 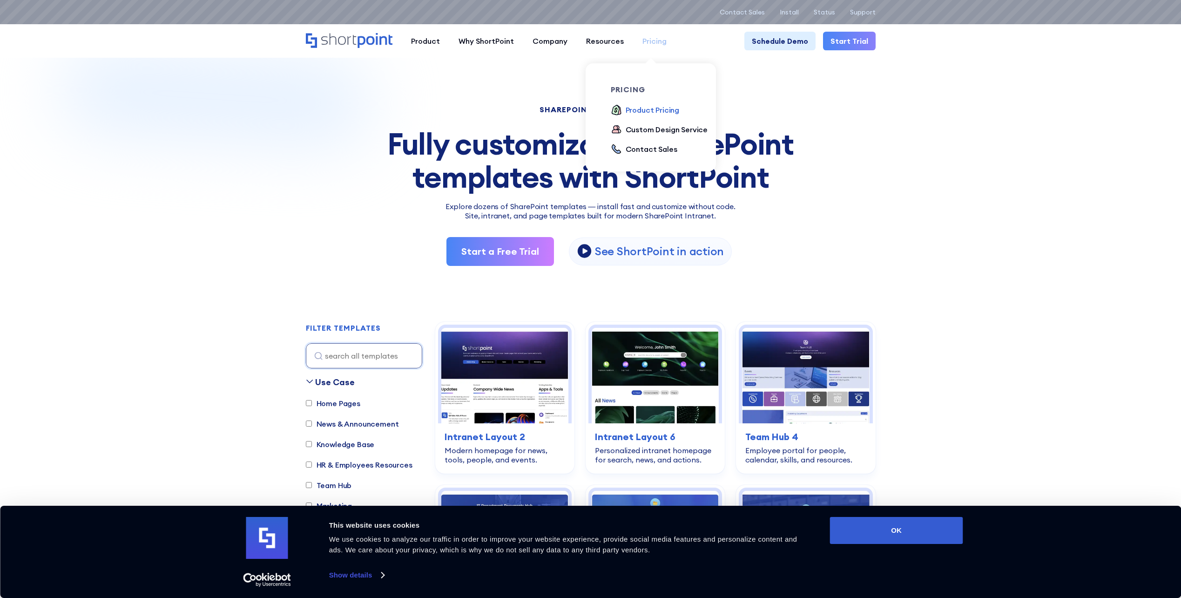 What do you see at coordinates (742, 12) in the screenshot?
I see `p: Contact Sales` at bounding box center [742, 12].